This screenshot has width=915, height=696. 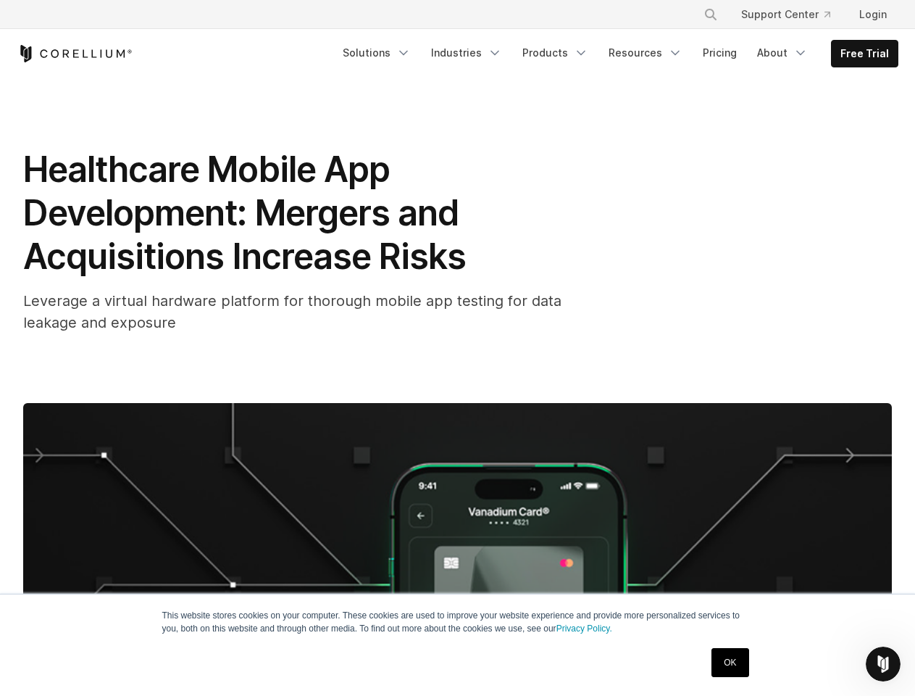 What do you see at coordinates (786, 14) in the screenshot?
I see `a: Support Center` at bounding box center [786, 14].